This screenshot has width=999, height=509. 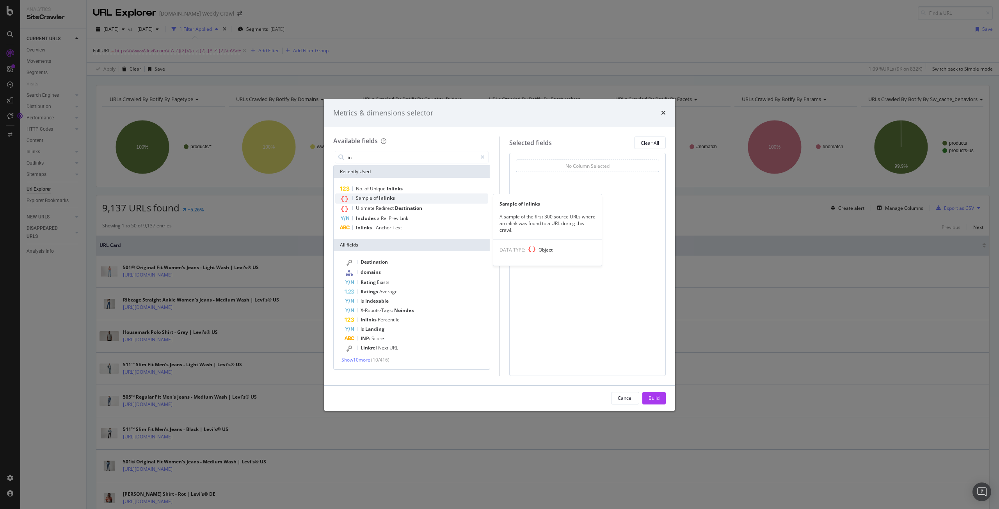 I want to click on span: Indexable, so click(x=377, y=301).